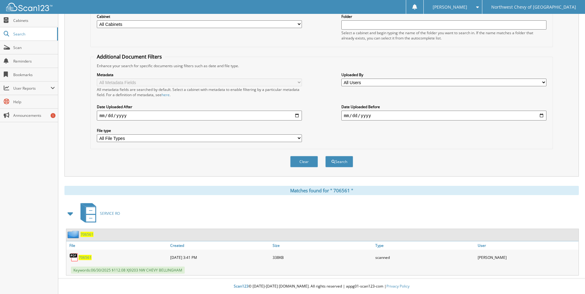  What do you see at coordinates (34, 34) in the screenshot?
I see `span: Search` at bounding box center [34, 34].